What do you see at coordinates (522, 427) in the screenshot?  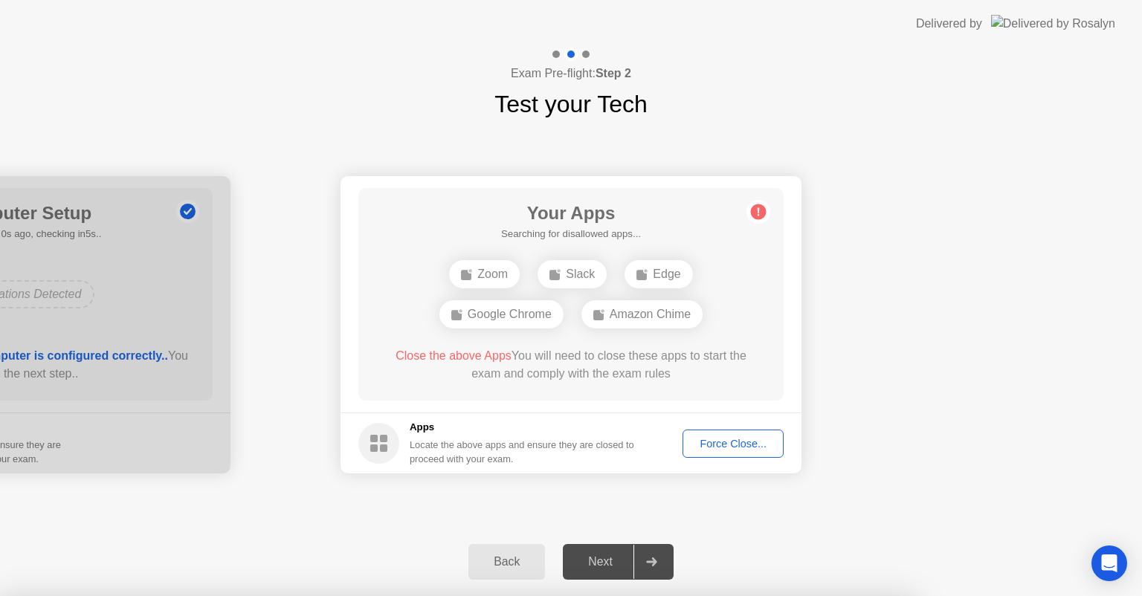 I see `h5: Apps` at bounding box center [522, 427].